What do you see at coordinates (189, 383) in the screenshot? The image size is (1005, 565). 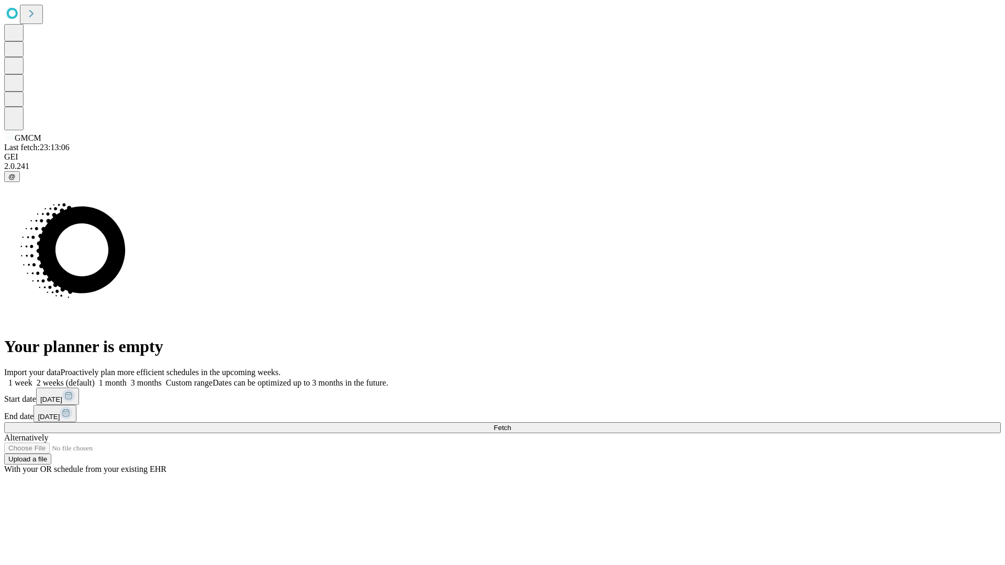 I see `span: Custom range` at bounding box center [189, 383].